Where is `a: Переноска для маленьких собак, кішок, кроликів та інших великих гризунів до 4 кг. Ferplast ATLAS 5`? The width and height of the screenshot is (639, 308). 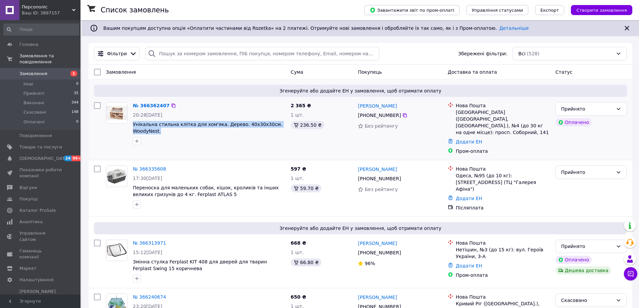
a: Переноска для маленьких собак, кішок, кроликів та інших великих гризунів до 4 кг. Ferplast ATLAS 5 is located at coordinates (206, 191).